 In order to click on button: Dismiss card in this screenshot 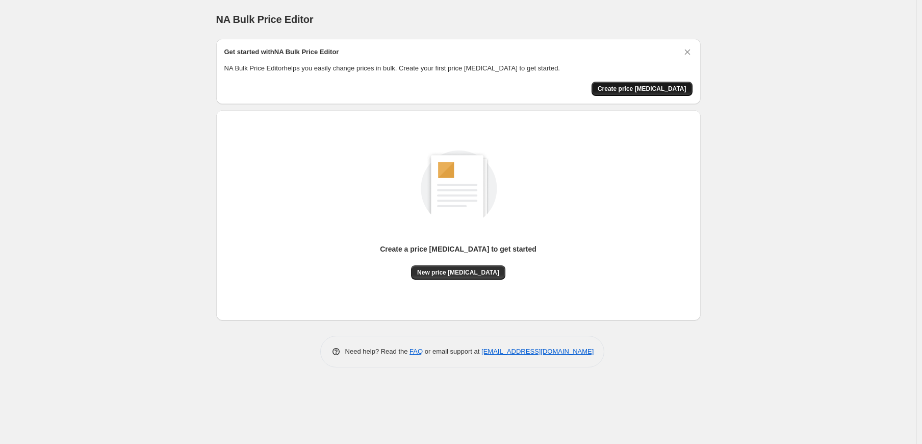, I will do `click(688, 52)`.